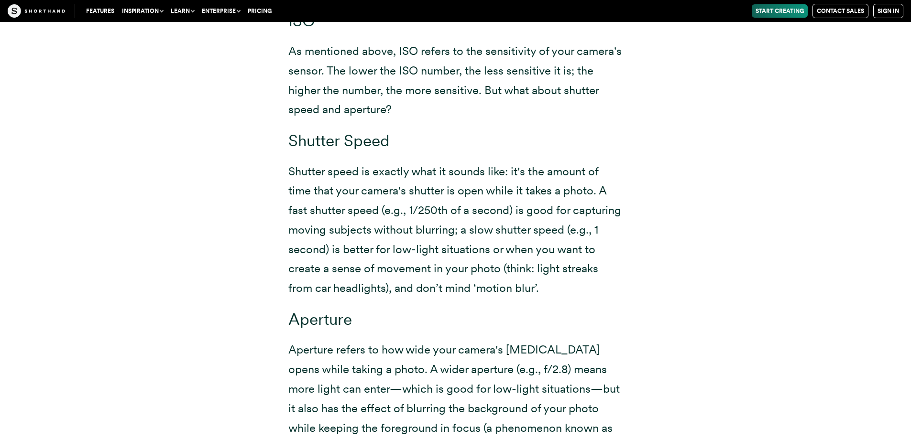 The width and height of the screenshot is (911, 439). I want to click on h3: Shutter Speed, so click(456, 141).